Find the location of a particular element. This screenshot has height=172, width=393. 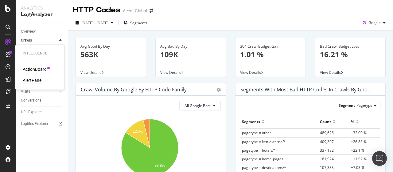

a: Logfiles Explorer is located at coordinates (42, 123).